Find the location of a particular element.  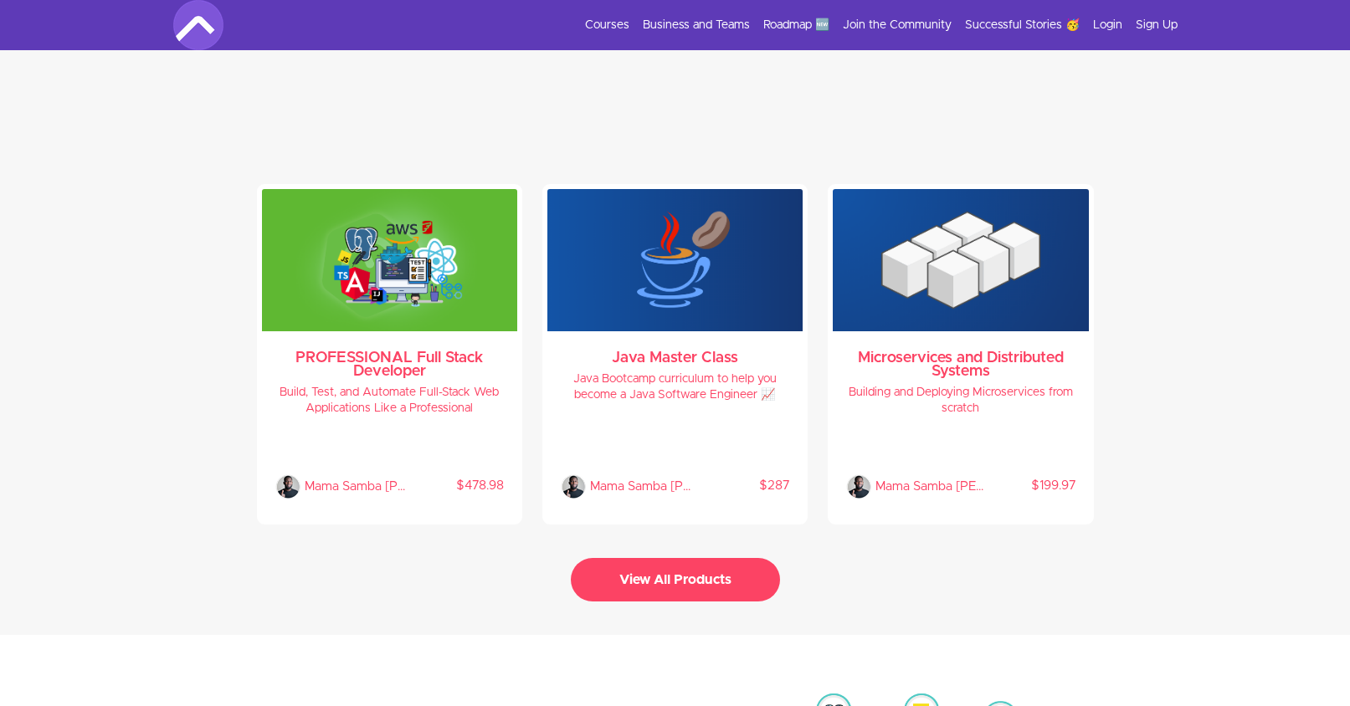

p: $478.98 is located at coordinates (458, 486).